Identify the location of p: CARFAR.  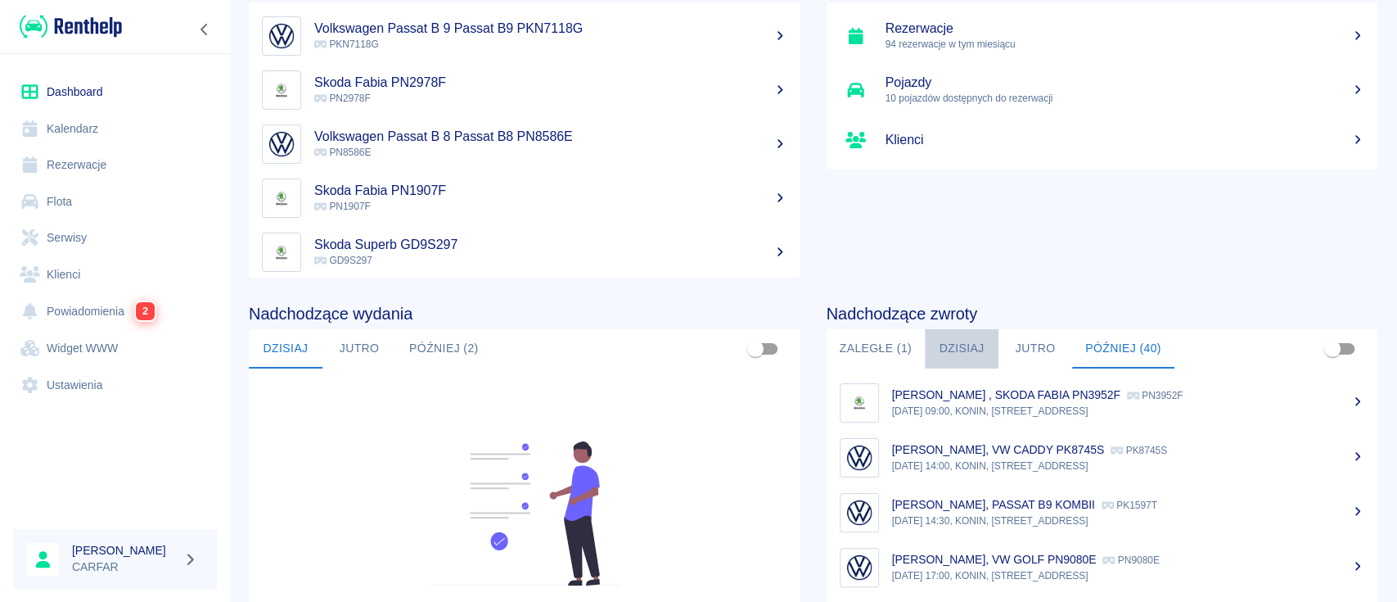
(124, 566).